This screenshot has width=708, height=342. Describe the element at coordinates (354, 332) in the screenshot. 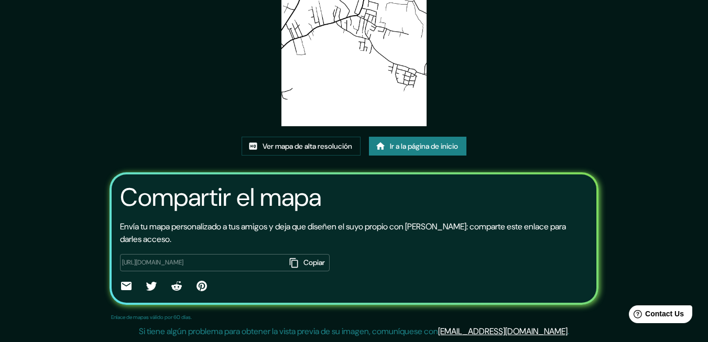

I see `p: Si tiene algún problema para obtener la vista previa de su imagen, comuníquese con .` at that location.